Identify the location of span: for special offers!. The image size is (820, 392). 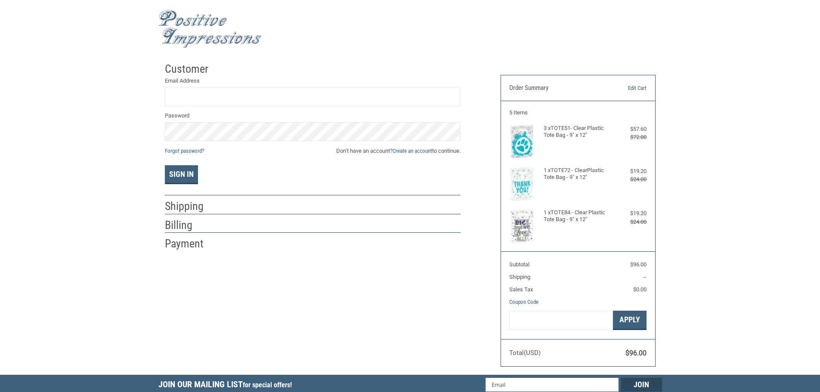
(267, 385).